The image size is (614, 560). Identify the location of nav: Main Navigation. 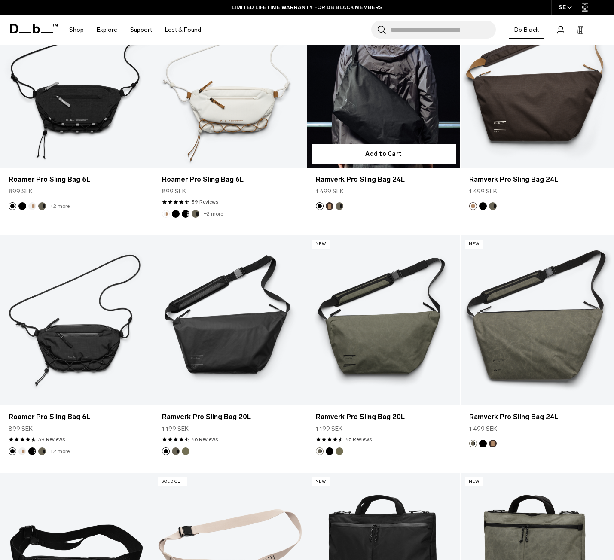
(135, 30).